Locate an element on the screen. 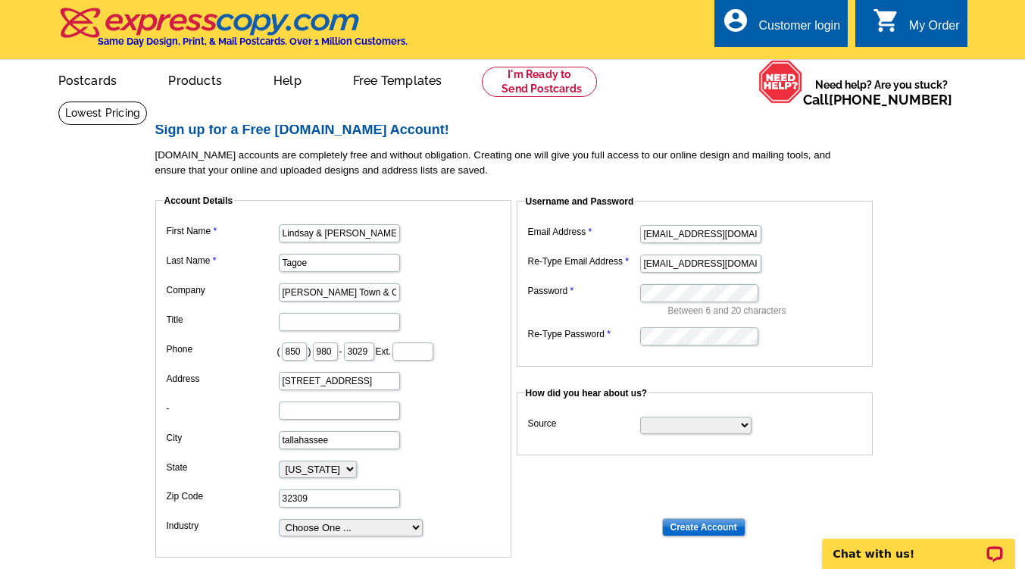 This screenshot has height=569, width=1025. legend: Username and Password is located at coordinates (580, 202).